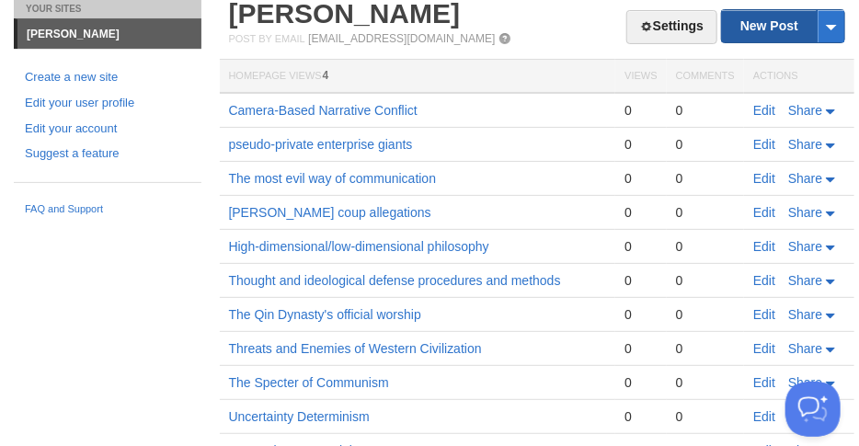  I want to click on th: Actions, so click(799, 76).